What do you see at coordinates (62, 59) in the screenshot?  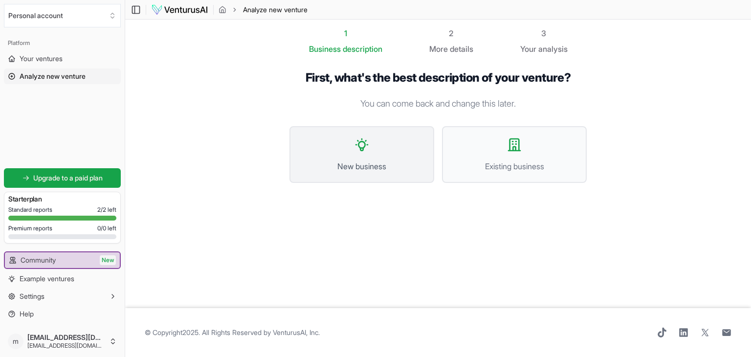 I see `a: Your ventures` at bounding box center [62, 59].